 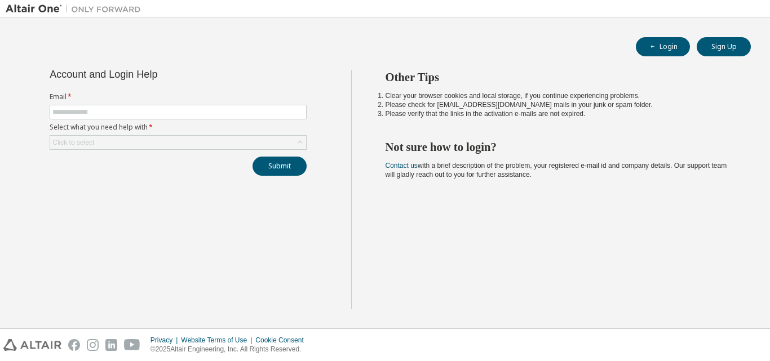 I want to click on label: Email, so click(x=178, y=97).